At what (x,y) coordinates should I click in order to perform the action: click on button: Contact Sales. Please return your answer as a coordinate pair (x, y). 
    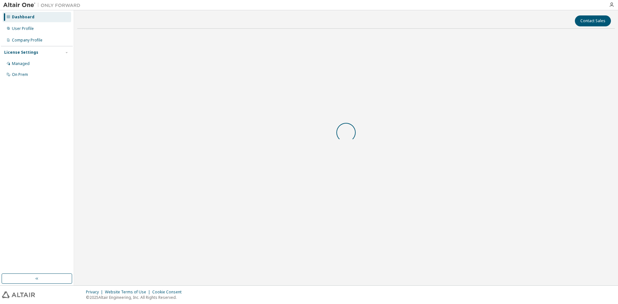
    Looking at the image, I should click on (593, 21).